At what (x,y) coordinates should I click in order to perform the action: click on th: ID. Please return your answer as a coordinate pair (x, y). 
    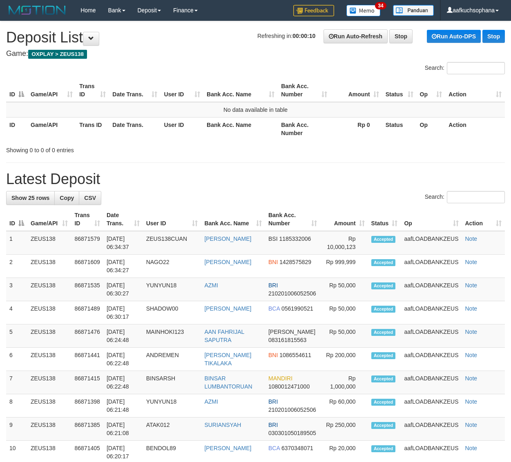
    Looking at the image, I should click on (17, 129).